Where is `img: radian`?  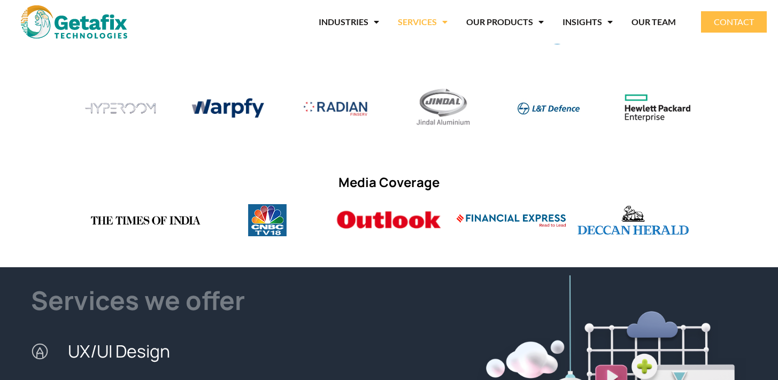 img: radian is located at coordinates (335, 108).